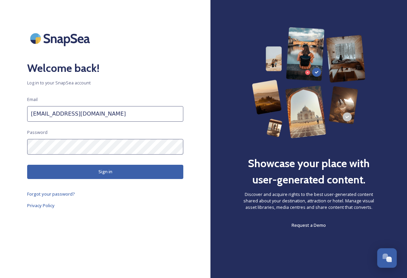 This screenshot has width=407, height=278. Describe the element at coordinates (51, 194) in the screenshot. I see `span: Forgot your password?` at that location.